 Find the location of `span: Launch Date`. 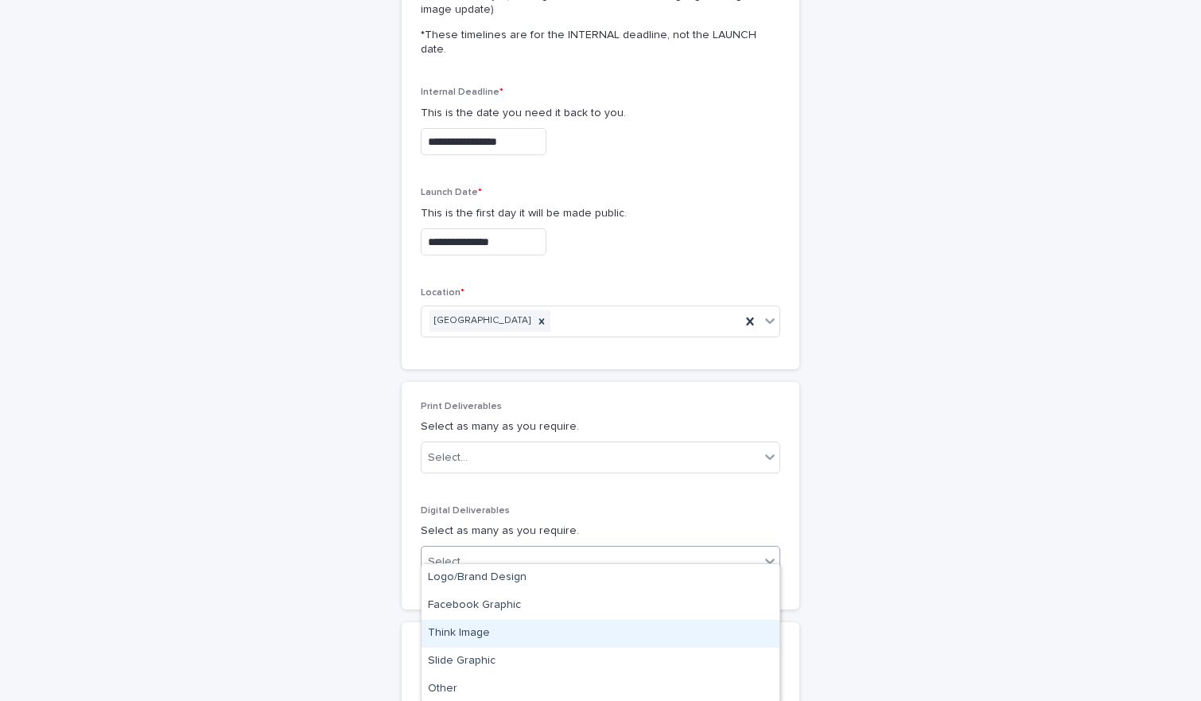

span: Launch Date is located at coordinates (451, 192).